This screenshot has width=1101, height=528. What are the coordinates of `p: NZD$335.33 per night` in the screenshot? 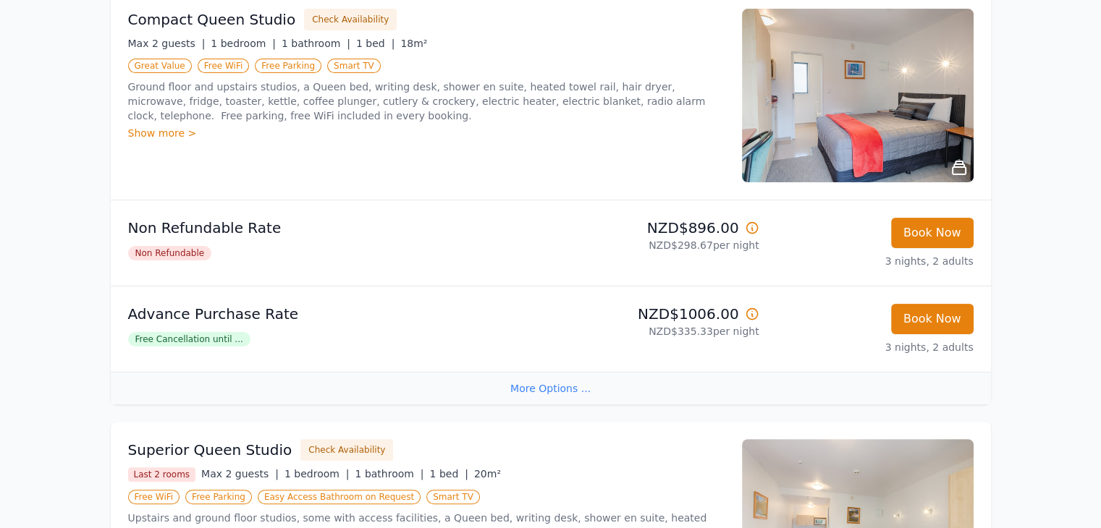 It's located at (658, 332).